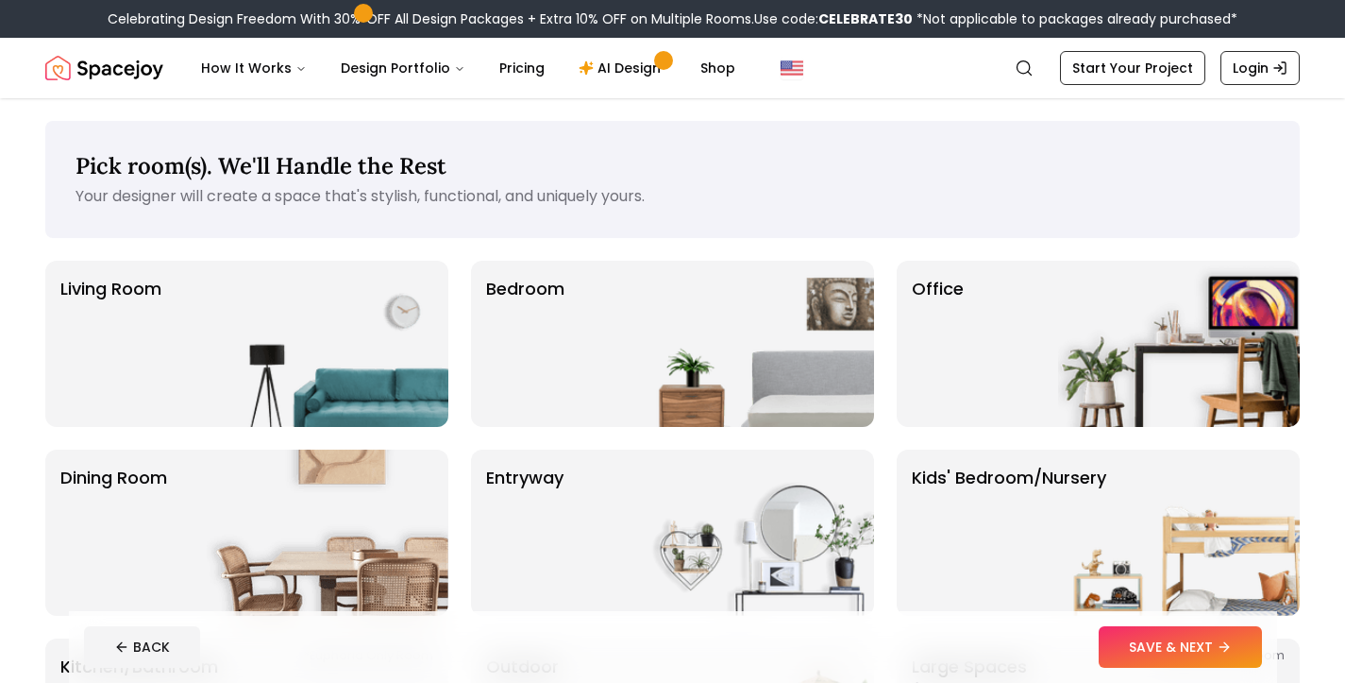 The width and height of the screenshot is (1345, 683). I want to click on a: Shop, so click(718, 68).